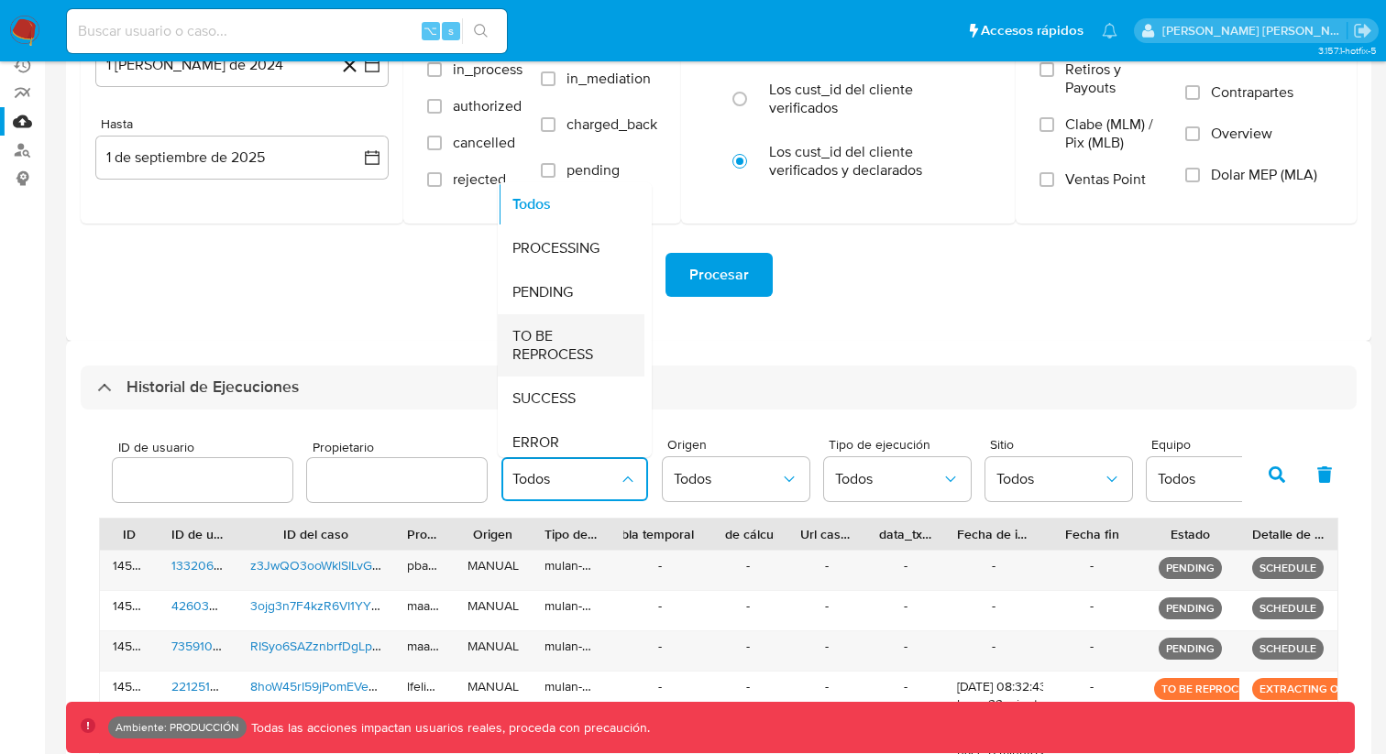 This screenshot has height=754, width=1386. Describe the element at coordinates (1362, 30) in the screenshot. I see `a: Salir` at that location.